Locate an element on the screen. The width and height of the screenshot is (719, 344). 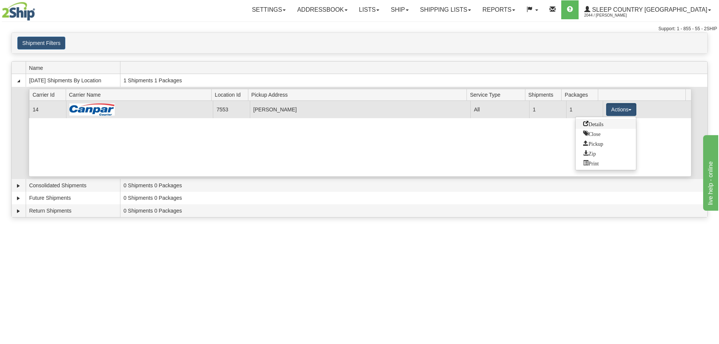
span: Carrier Name is located at coordinates (140, 94).